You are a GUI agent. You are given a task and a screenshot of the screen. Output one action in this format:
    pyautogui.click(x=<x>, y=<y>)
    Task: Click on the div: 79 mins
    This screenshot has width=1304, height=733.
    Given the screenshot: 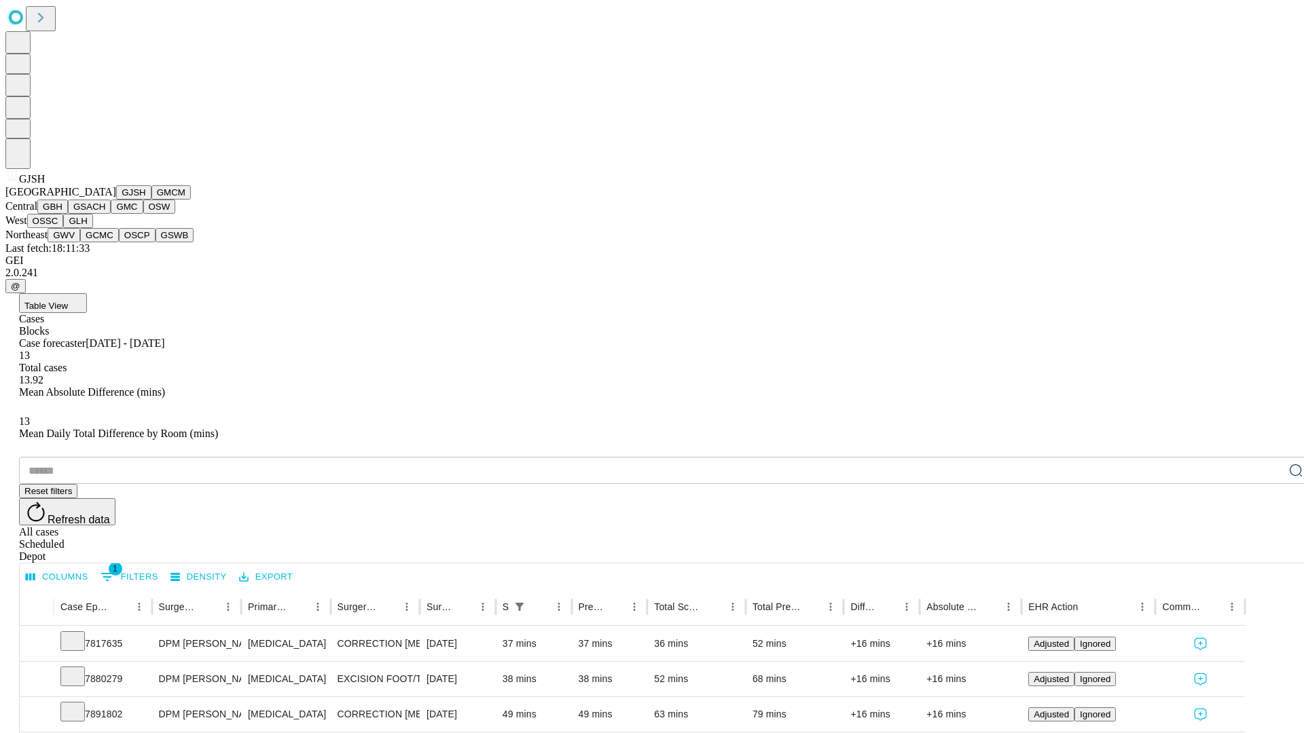 What is the action you would take?
    pyautogui.click(x=794, y=714)
    